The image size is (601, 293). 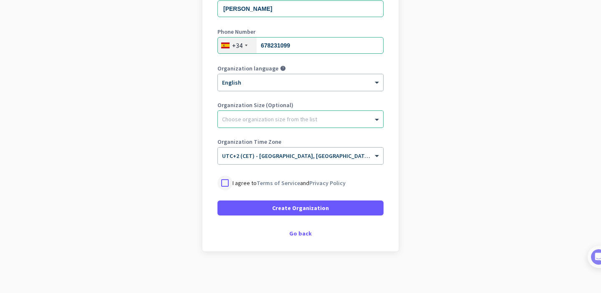 I want to click on span: Create Organization, so click(x=301, y=208).